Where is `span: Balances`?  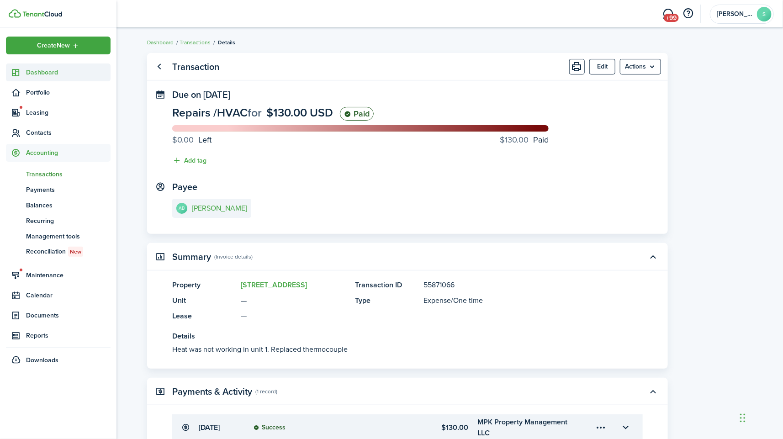
span: Balances is located at coordinates (68, 205).